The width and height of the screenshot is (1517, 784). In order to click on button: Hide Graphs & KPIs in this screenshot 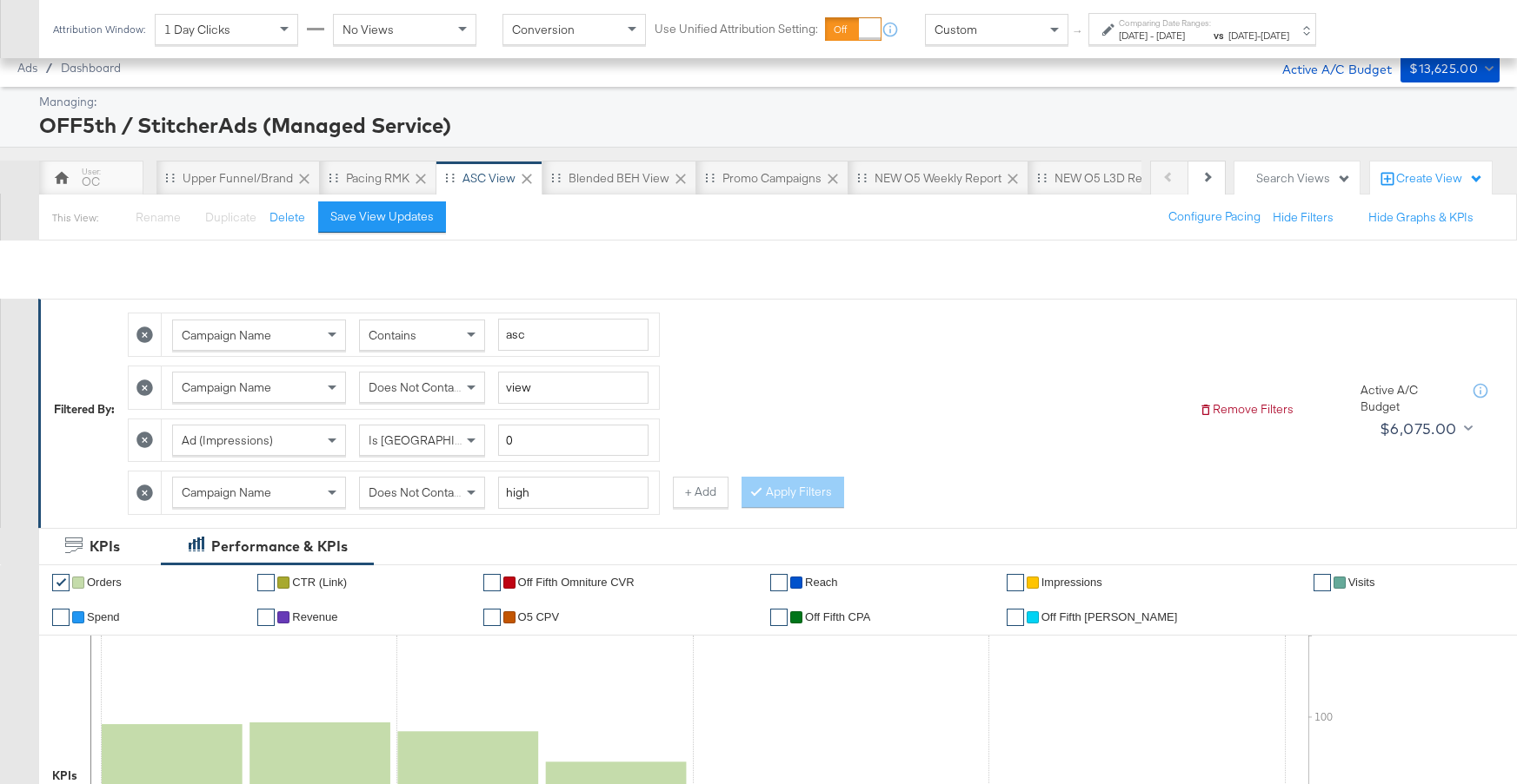, I will do `click(1420, 217)`.